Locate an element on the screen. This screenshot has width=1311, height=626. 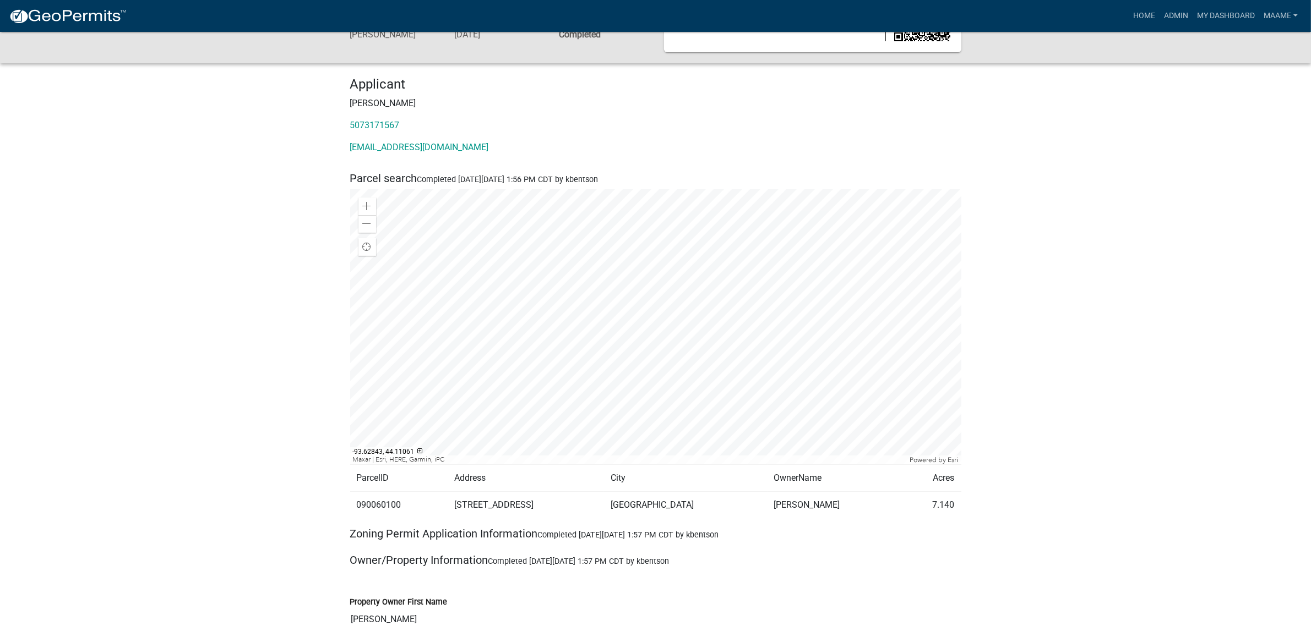
div: Powered by is located at coordinates (934, 460).